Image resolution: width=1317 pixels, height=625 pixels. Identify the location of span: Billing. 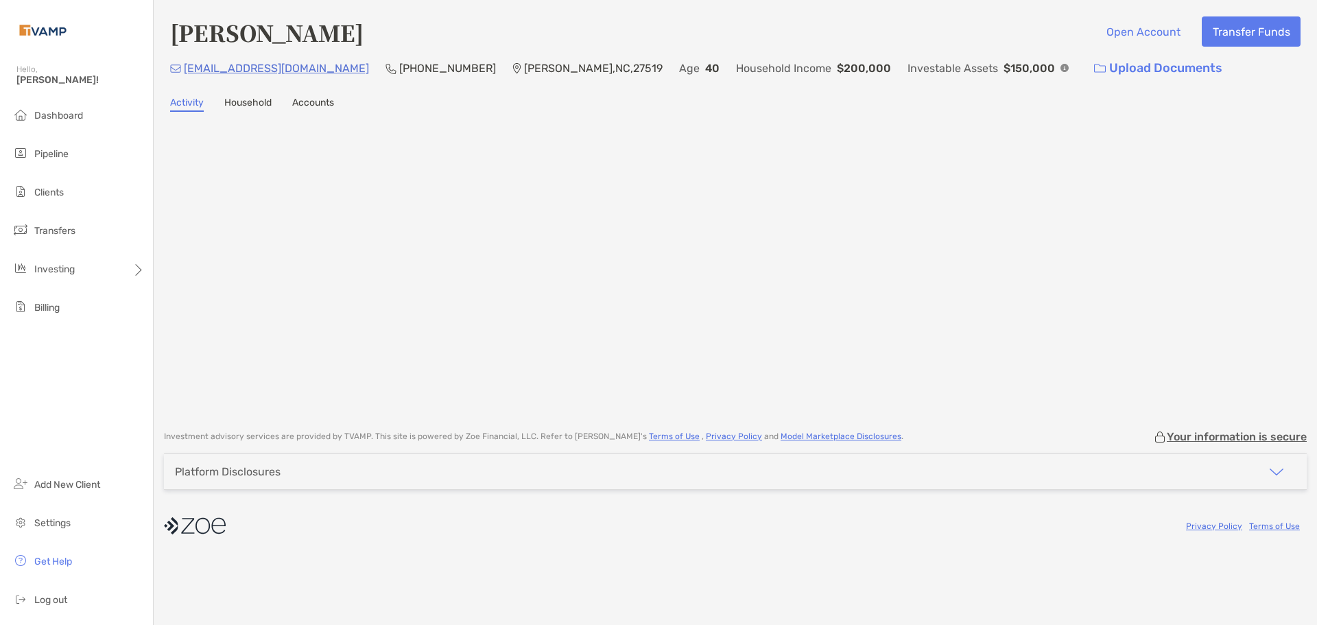
(47, 307).